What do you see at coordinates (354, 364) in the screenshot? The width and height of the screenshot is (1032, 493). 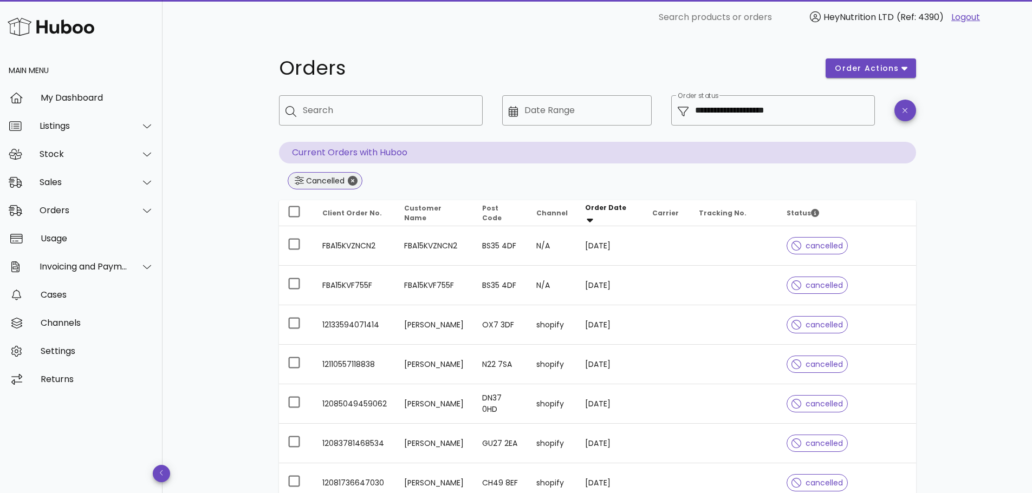 I see `td: 12110557118838` at bounding box center [354, 364].